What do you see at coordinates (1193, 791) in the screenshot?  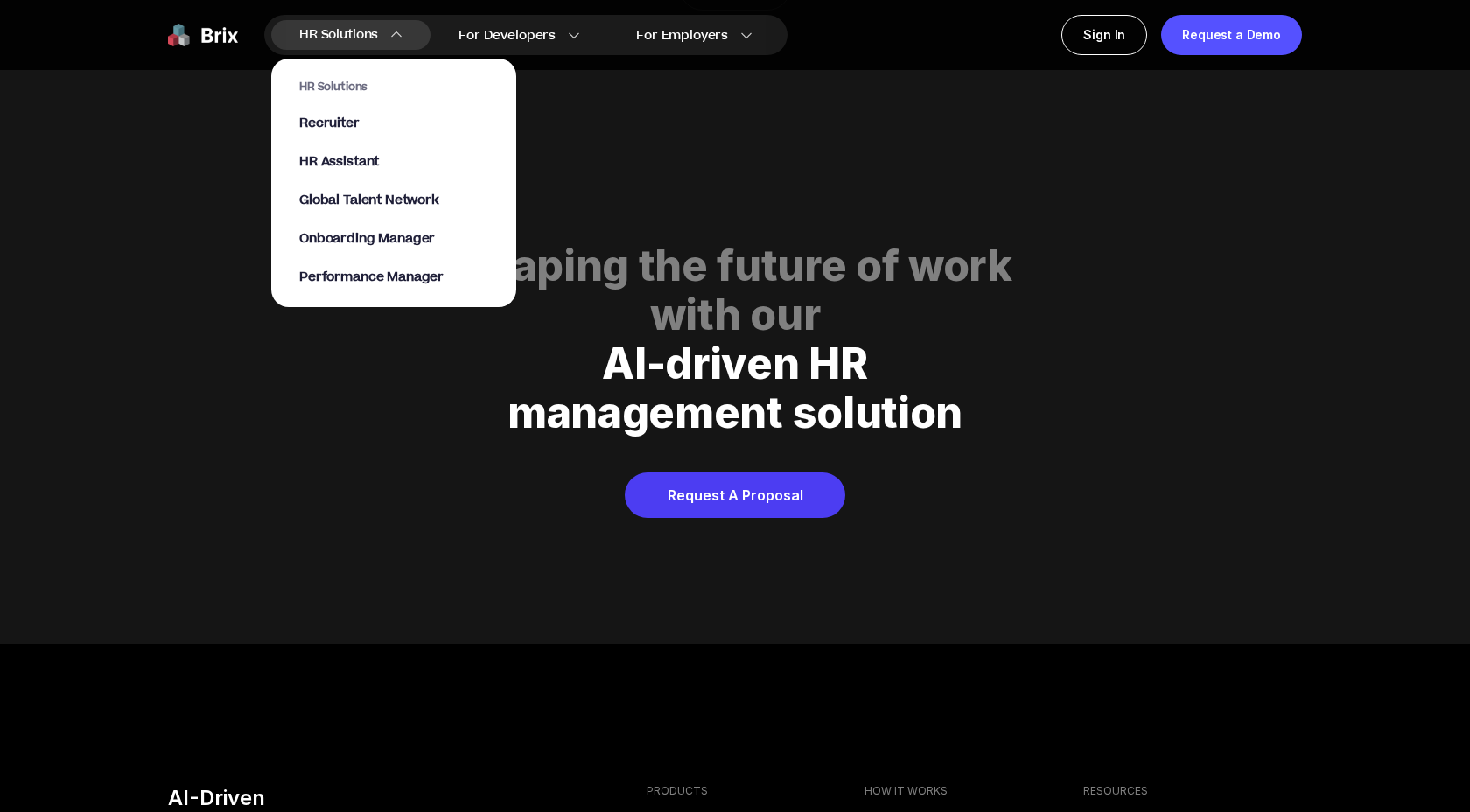 I see `h4: RESOURCES` at bounding box center [1193, 791].